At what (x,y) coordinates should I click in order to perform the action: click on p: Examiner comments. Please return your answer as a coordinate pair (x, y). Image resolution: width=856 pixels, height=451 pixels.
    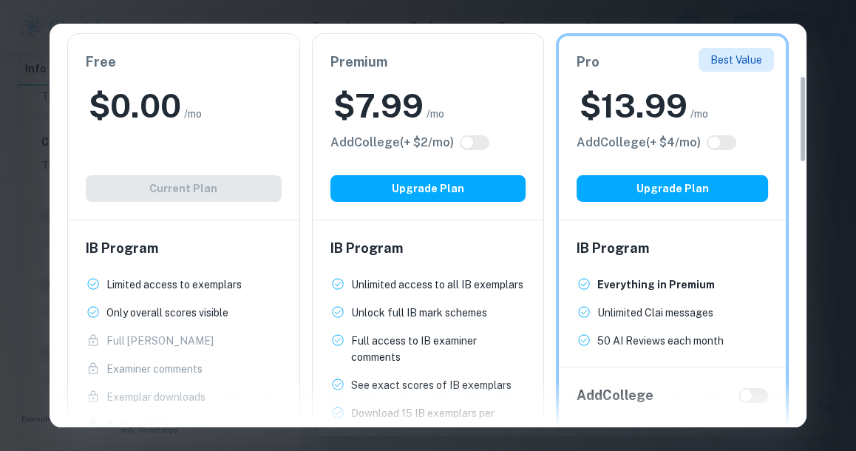
    Looking at the image, I should click on (154, 369).